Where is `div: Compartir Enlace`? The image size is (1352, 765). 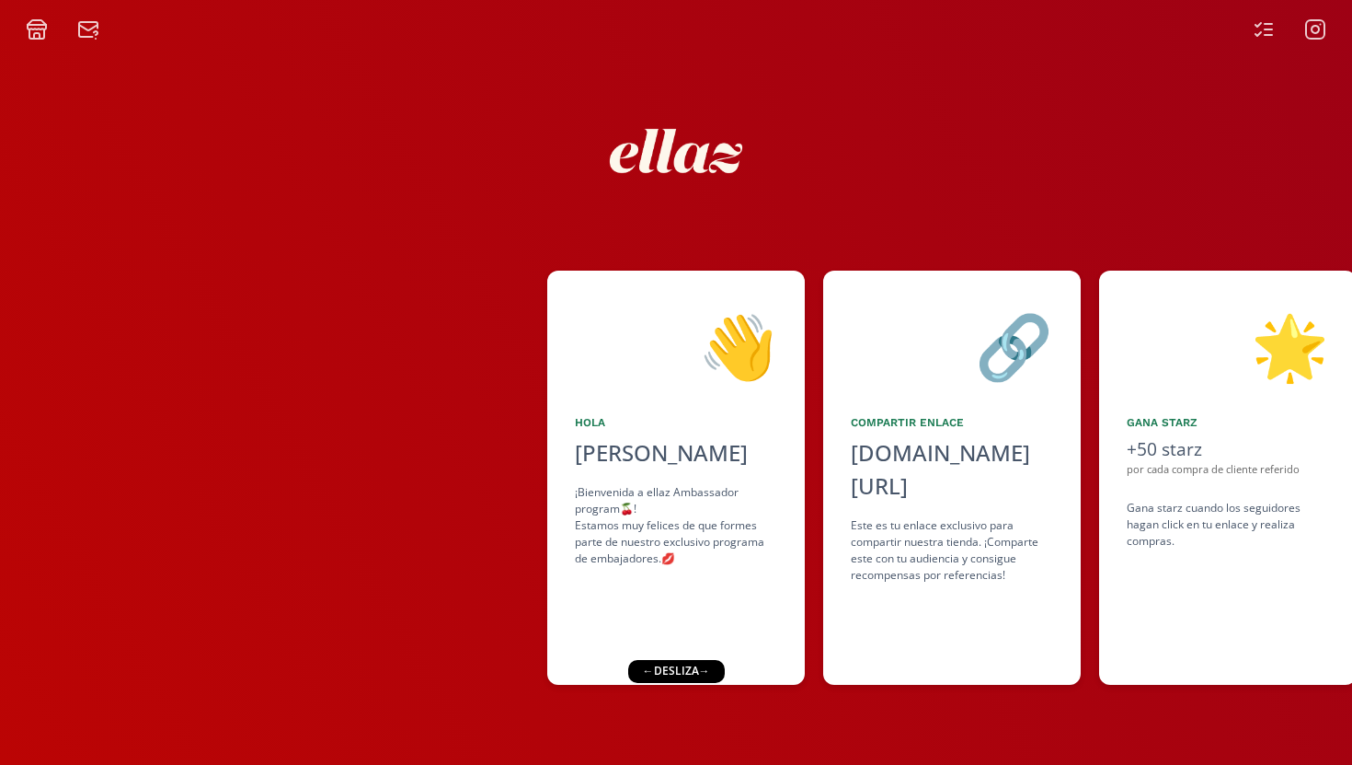 div: Compartir Enlace is located at coordinates (952, 422).